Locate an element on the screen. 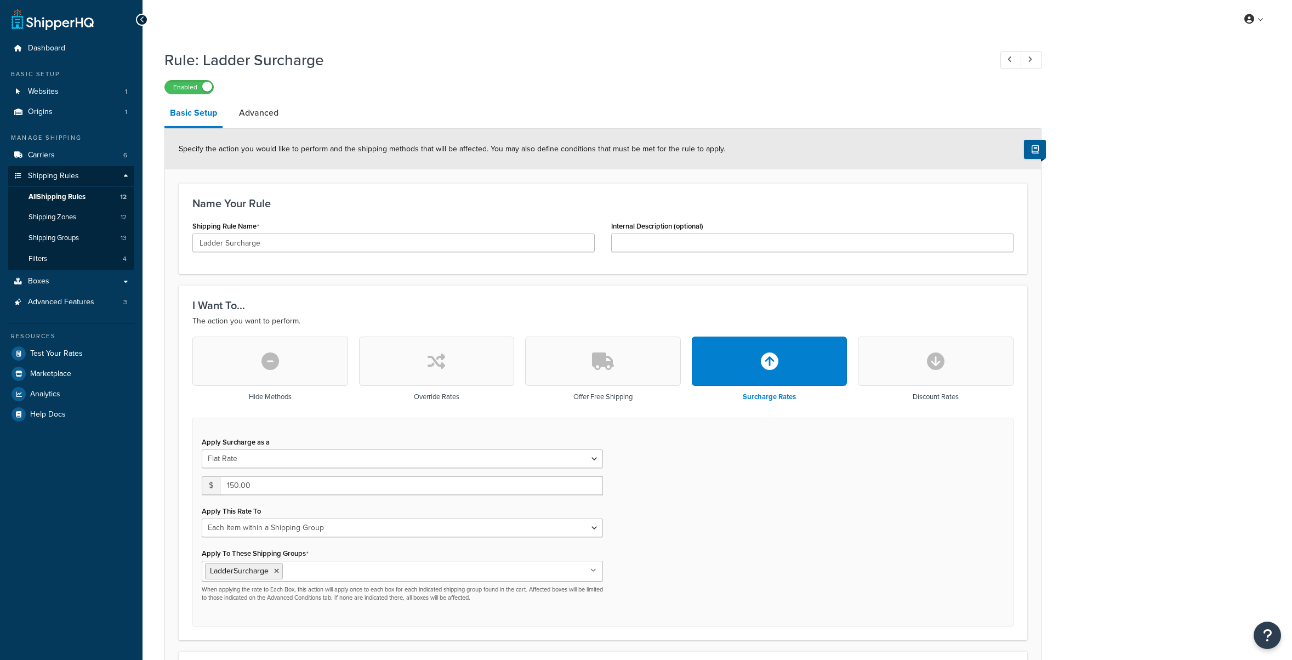 The image size is (1292, 660). span: Filters is located at coordinates (38, 259).